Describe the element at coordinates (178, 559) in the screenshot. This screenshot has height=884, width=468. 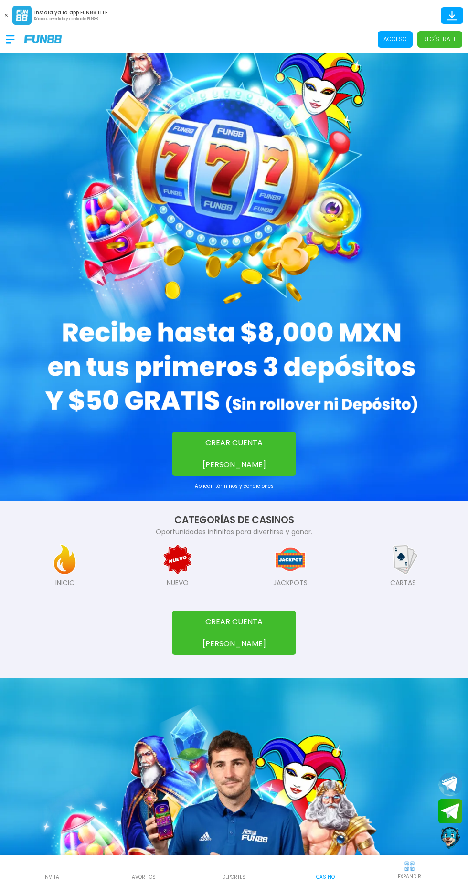
I see `img: NUEVO` at that location.